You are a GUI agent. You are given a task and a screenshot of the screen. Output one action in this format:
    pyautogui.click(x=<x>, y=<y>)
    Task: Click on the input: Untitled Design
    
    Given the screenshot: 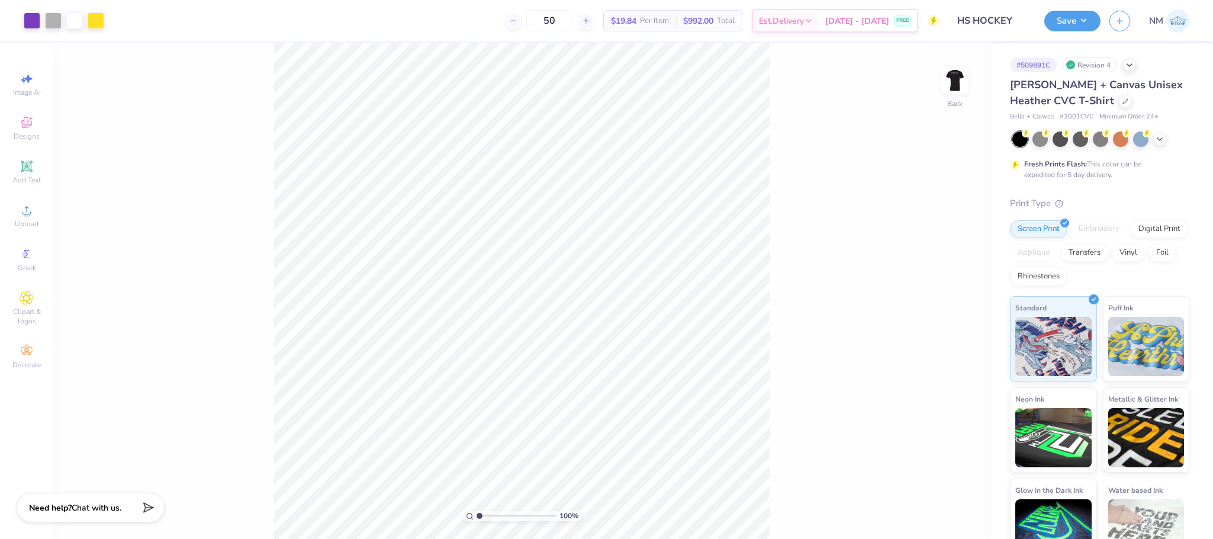 What is the action you would take?
    pyautogui.click(x=991, y=21)
    